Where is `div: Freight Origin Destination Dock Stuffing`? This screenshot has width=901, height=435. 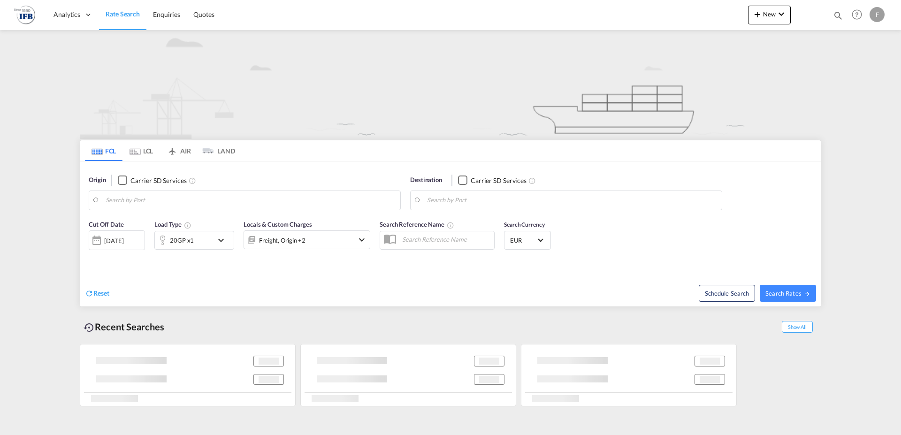
div: Freight Origin Destination Dock Stuffing is located at coordinates (282, 240).